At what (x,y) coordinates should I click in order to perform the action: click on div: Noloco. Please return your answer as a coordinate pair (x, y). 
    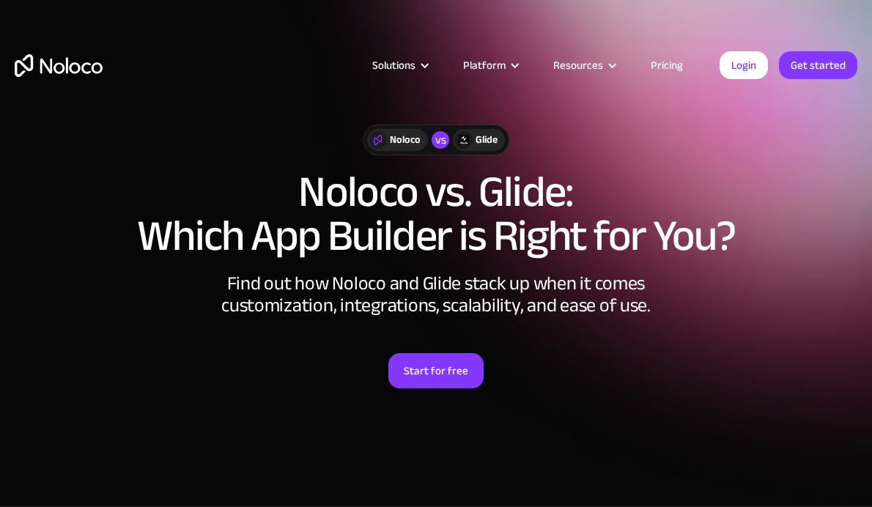
    Looking at the image, I should click on (405, 140).